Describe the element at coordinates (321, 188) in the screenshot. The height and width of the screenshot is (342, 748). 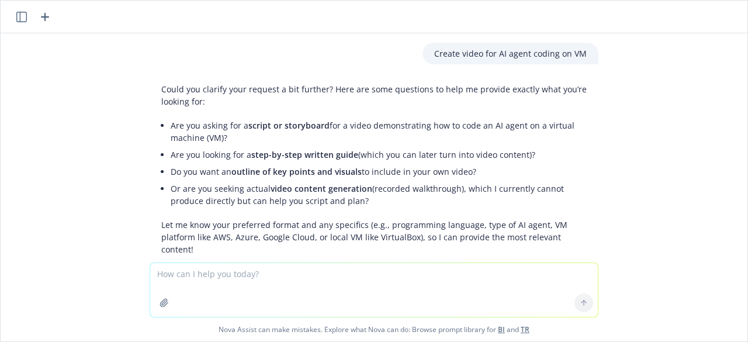
I see `span: video content generation` at that location.